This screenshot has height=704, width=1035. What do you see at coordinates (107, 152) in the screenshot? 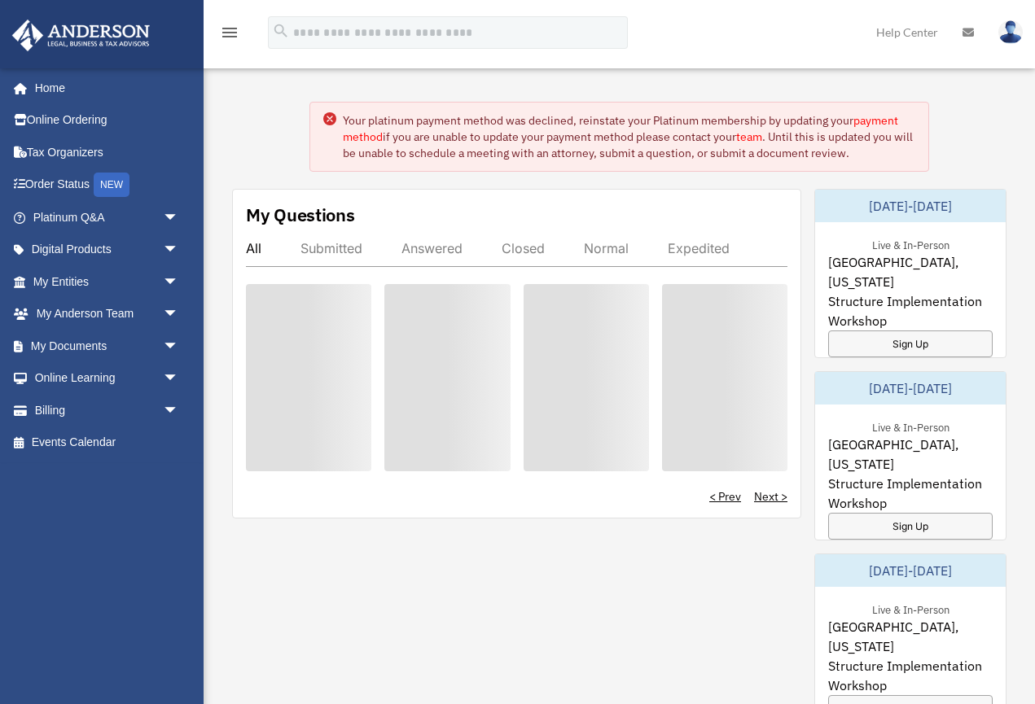
I see `a: Tax Organizers` at bounding box center [107, 152].